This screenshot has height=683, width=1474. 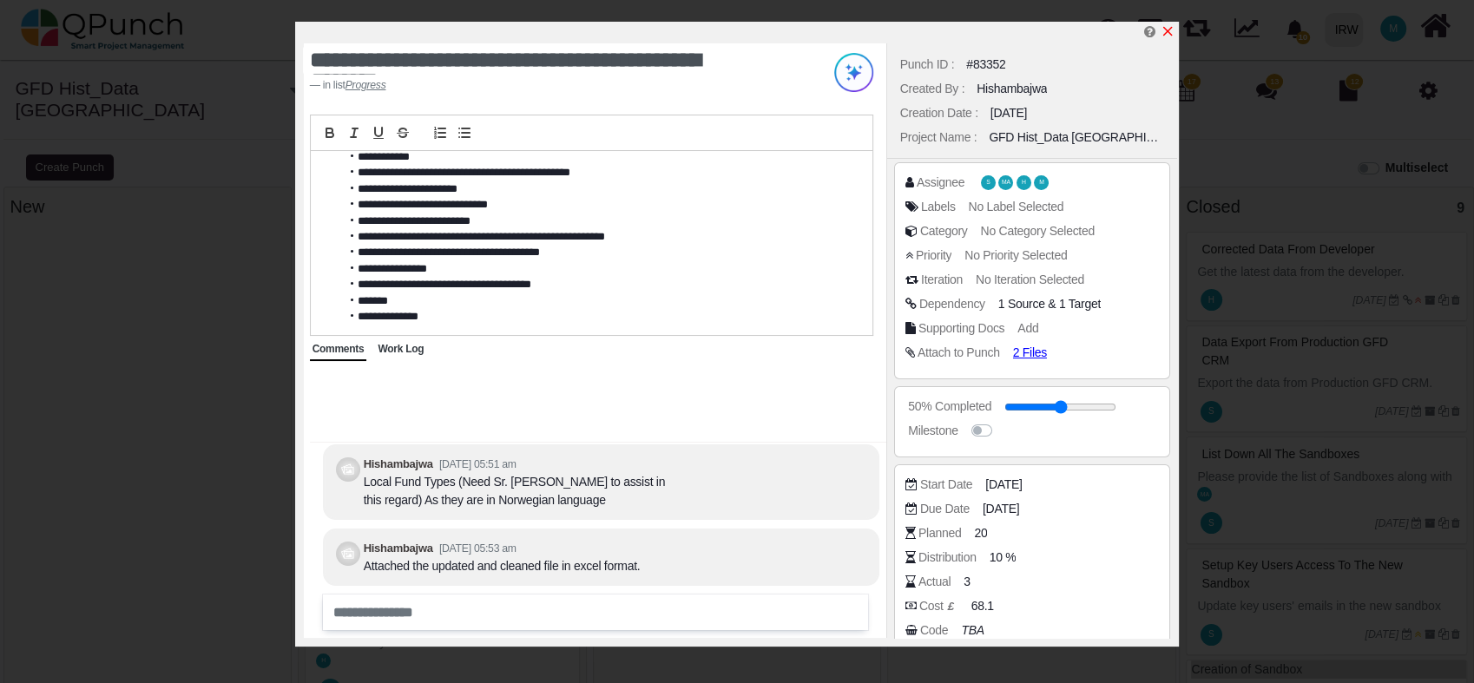 What do you see at coordinates (947, 557) in the screenshot?
I see `div: Distribution` at bounding box center [947, 557].